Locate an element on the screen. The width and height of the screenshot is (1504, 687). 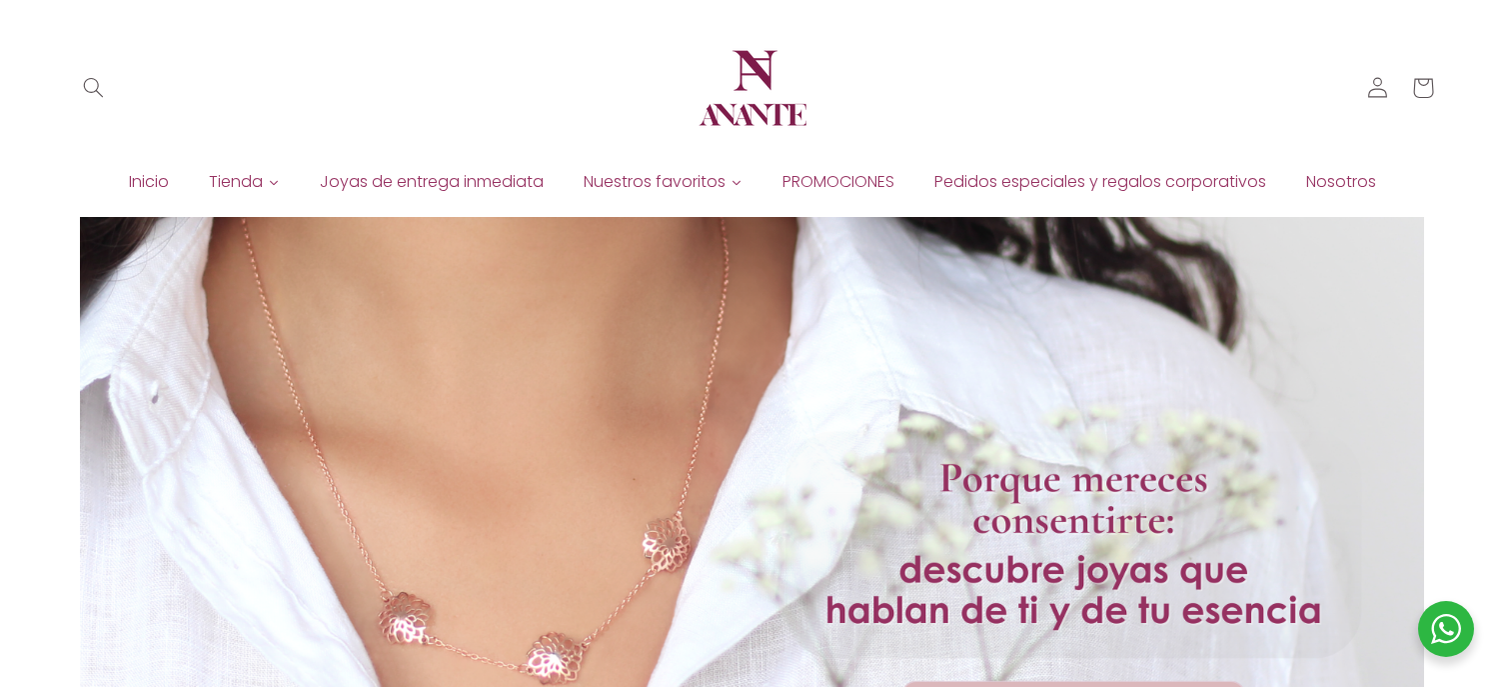
a: Nuestros favoritos is located at coordinates (663, 182).